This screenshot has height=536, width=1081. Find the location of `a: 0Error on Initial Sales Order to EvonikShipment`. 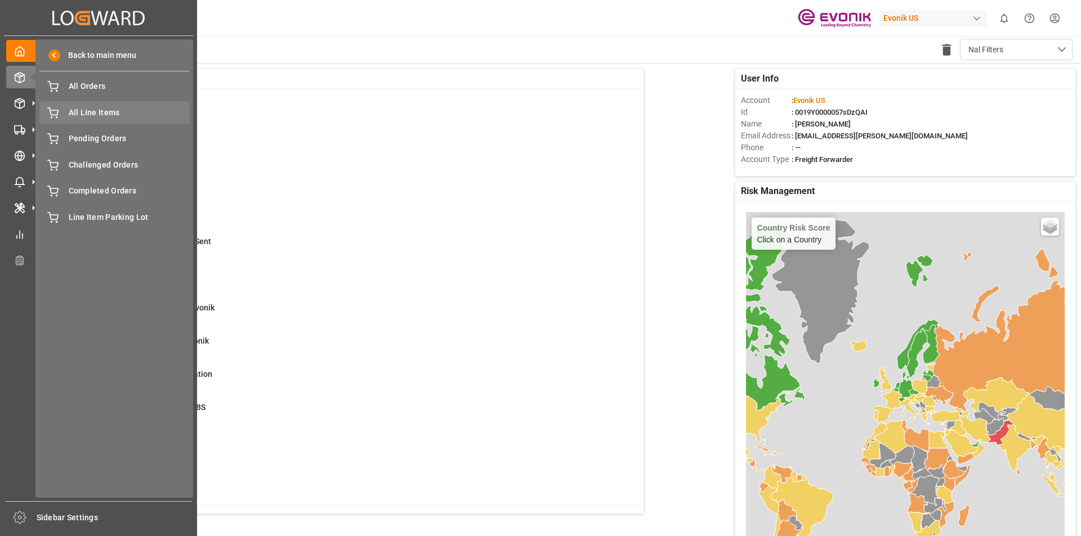

a: 0Error on Initial Sales Order to EvonikShipment is located at coordinates (343, 314).